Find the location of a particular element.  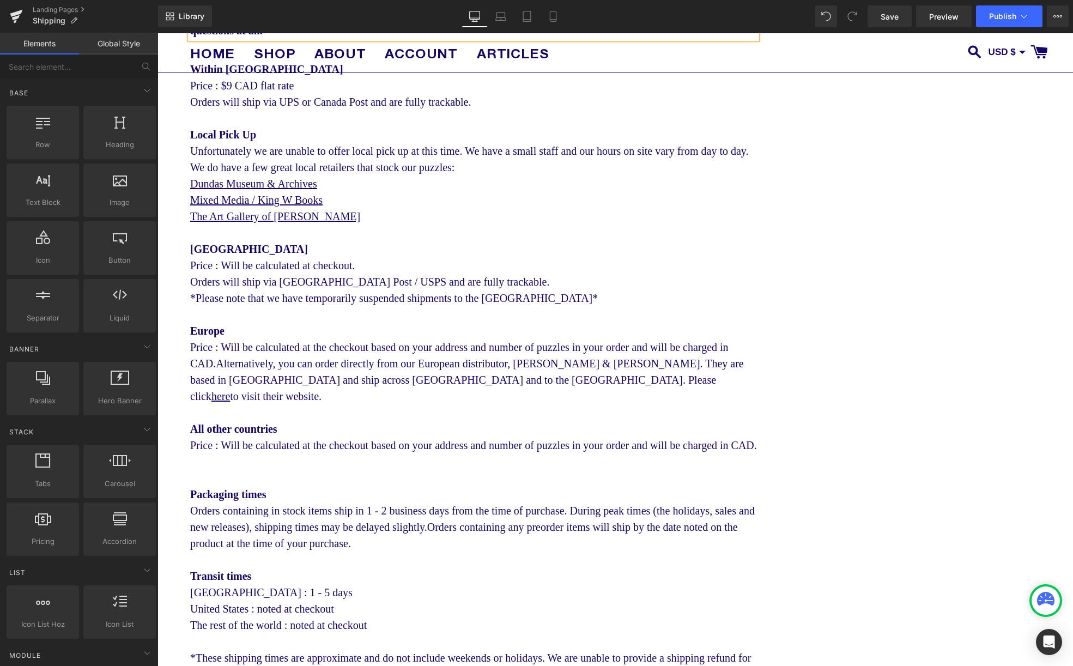

span: Shipping is located at coordinates (49, 21).